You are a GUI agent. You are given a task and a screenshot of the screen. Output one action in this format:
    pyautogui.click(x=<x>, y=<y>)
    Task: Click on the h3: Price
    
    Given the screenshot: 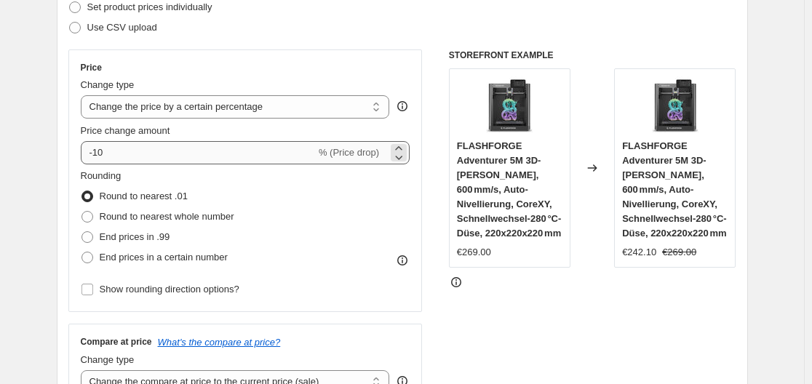 What is the action you would take?
    pyautogui.click(x=91, y=68)
    